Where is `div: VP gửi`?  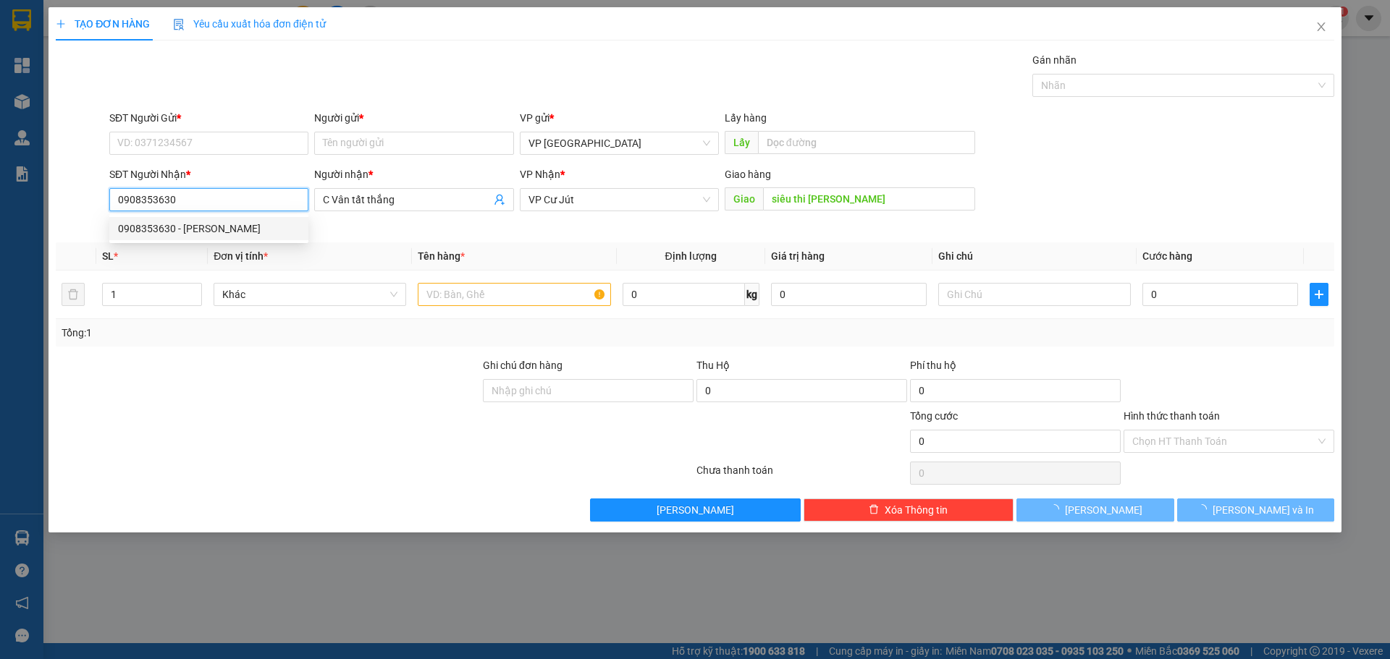 div: VP gửi is located at coordinates (619, 118).